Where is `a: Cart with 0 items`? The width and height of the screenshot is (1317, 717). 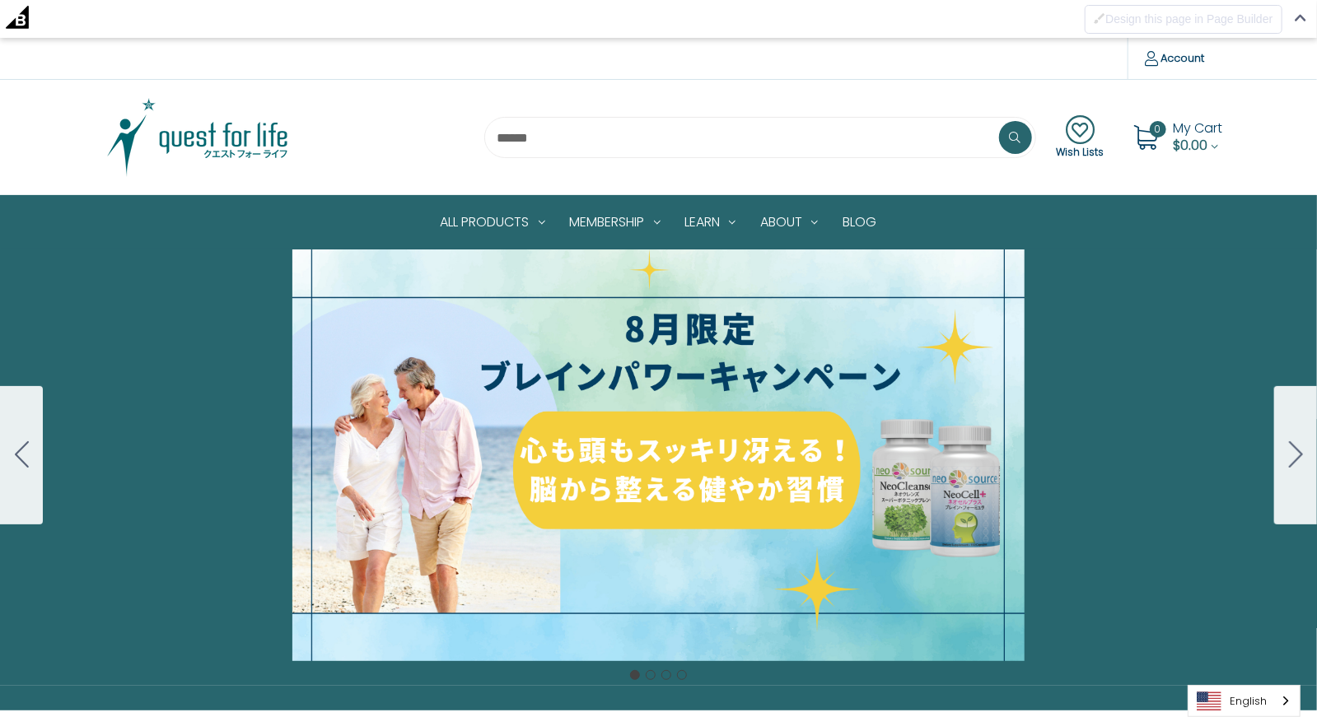 a: Cart with 0 items is located at coordinates (1198, 137).